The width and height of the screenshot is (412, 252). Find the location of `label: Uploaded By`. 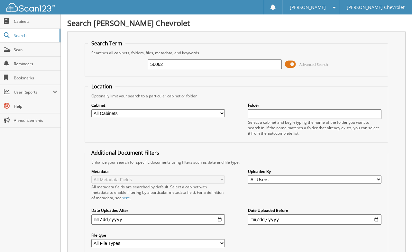

label: Uploaded By is located at coordinates (314, 171).